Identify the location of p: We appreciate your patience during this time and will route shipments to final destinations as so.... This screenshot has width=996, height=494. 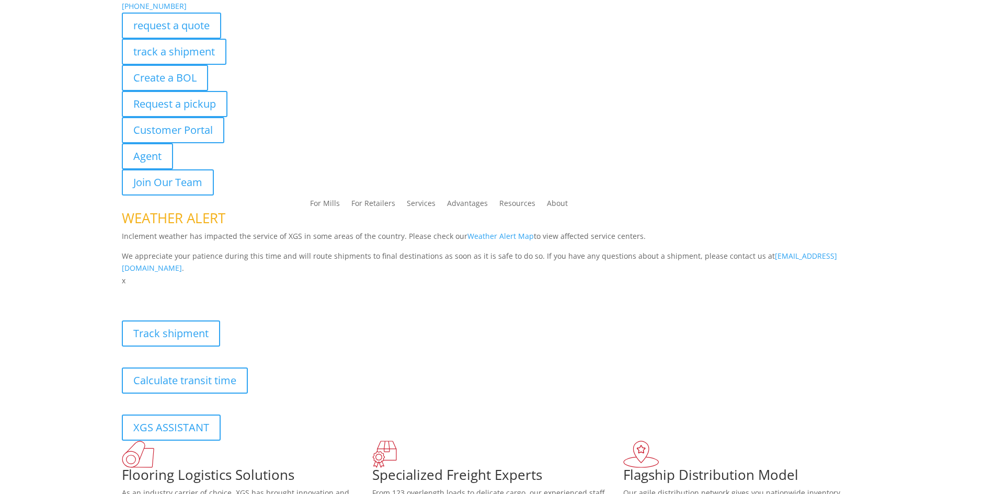
(498, 262).